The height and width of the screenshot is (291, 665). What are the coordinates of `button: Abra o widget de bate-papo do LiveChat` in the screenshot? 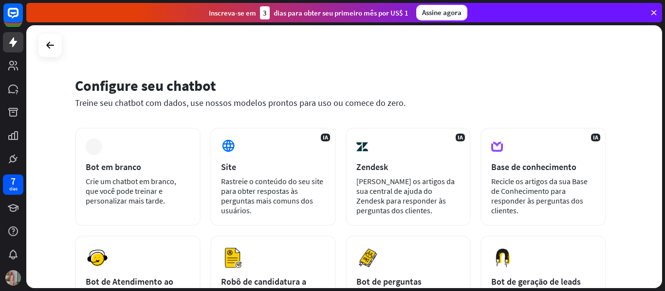 It's located at (22, 18).